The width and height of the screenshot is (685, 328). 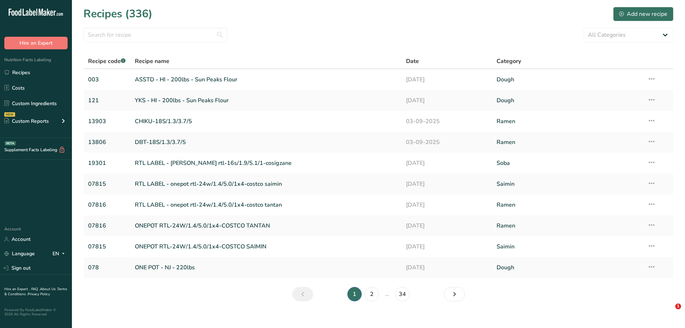 I want to click on div: NEW, so click(x=10, y=114).